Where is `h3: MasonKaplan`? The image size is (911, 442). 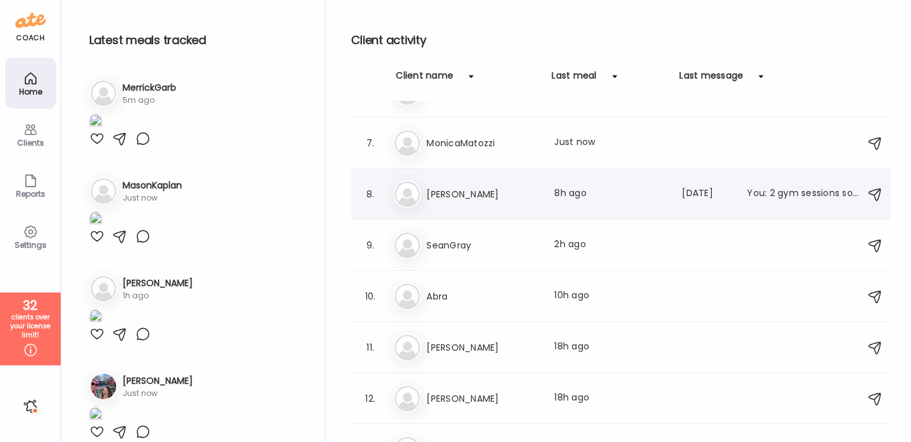
h3: MasonKaplan is located at coordinates (152, 185).